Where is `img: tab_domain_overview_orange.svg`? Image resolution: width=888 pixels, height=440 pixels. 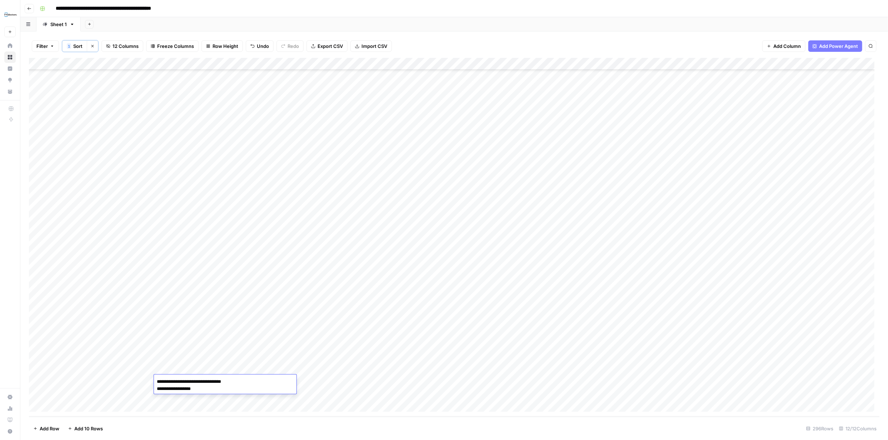 img: tab_domain_overview_orange.svg is located at coordinates (24, 44).